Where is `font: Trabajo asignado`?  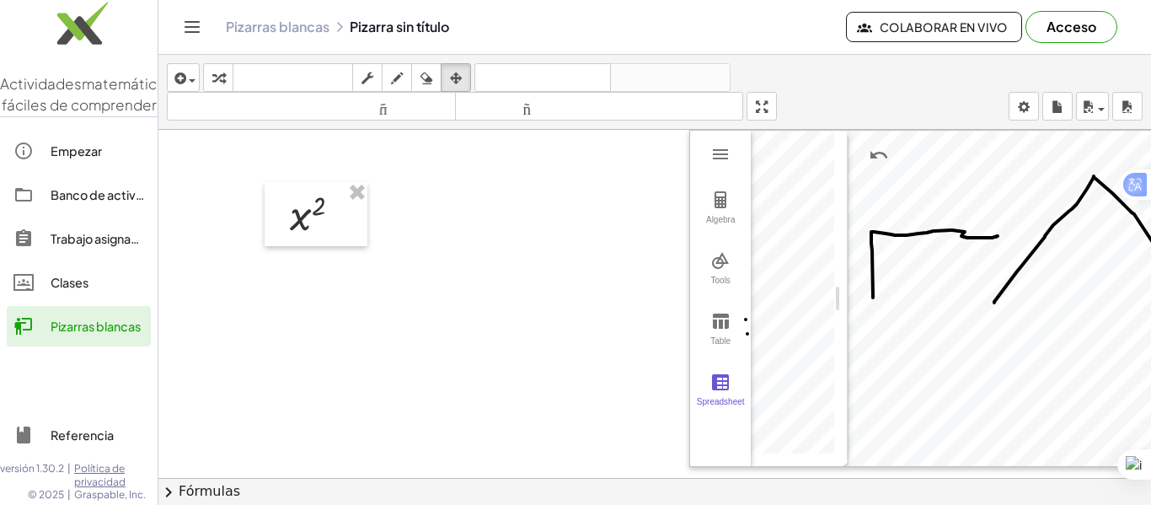
font: Trabajo asignado is located at coordinates (99, 239).